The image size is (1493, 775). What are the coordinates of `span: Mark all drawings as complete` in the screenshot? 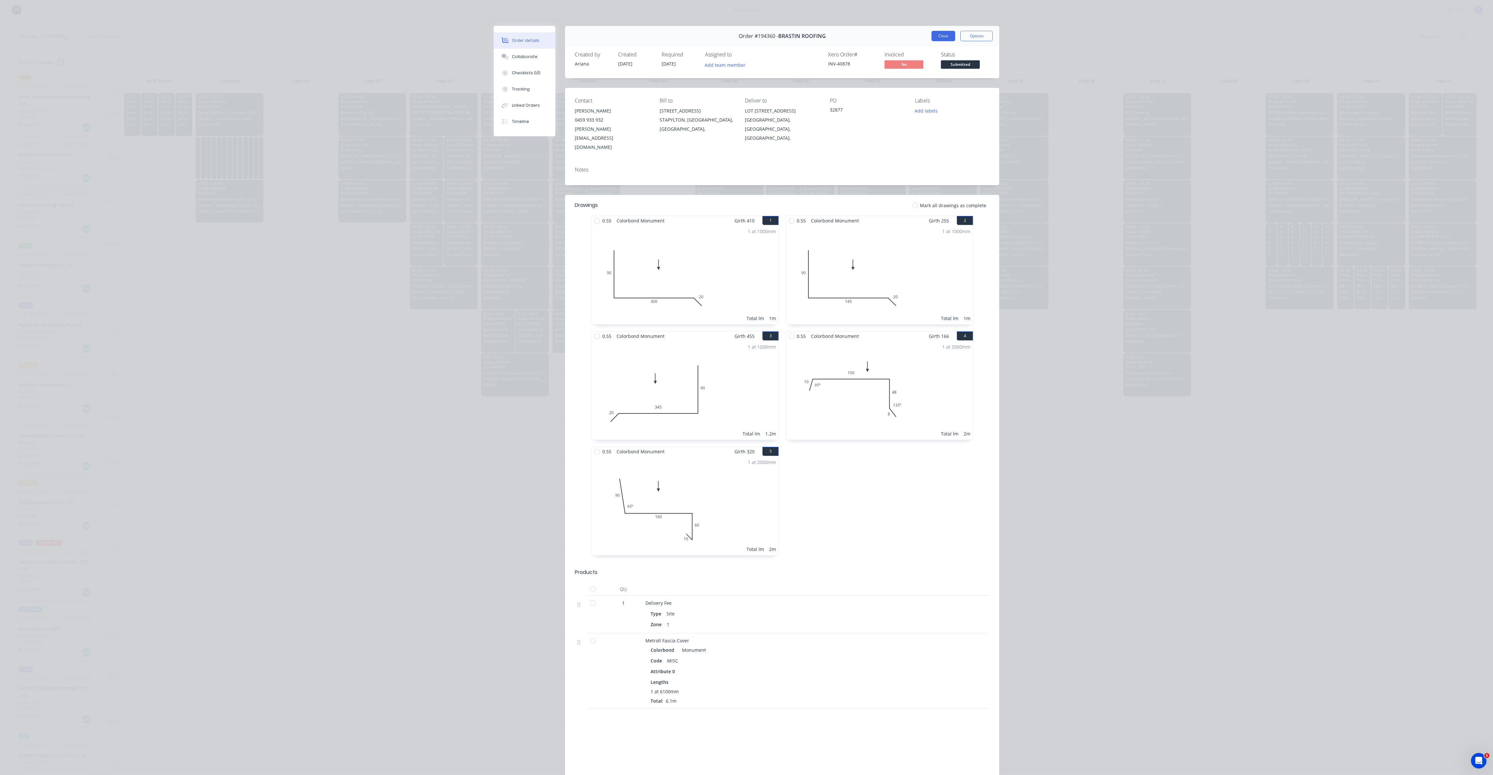 It's located at (953, 205).